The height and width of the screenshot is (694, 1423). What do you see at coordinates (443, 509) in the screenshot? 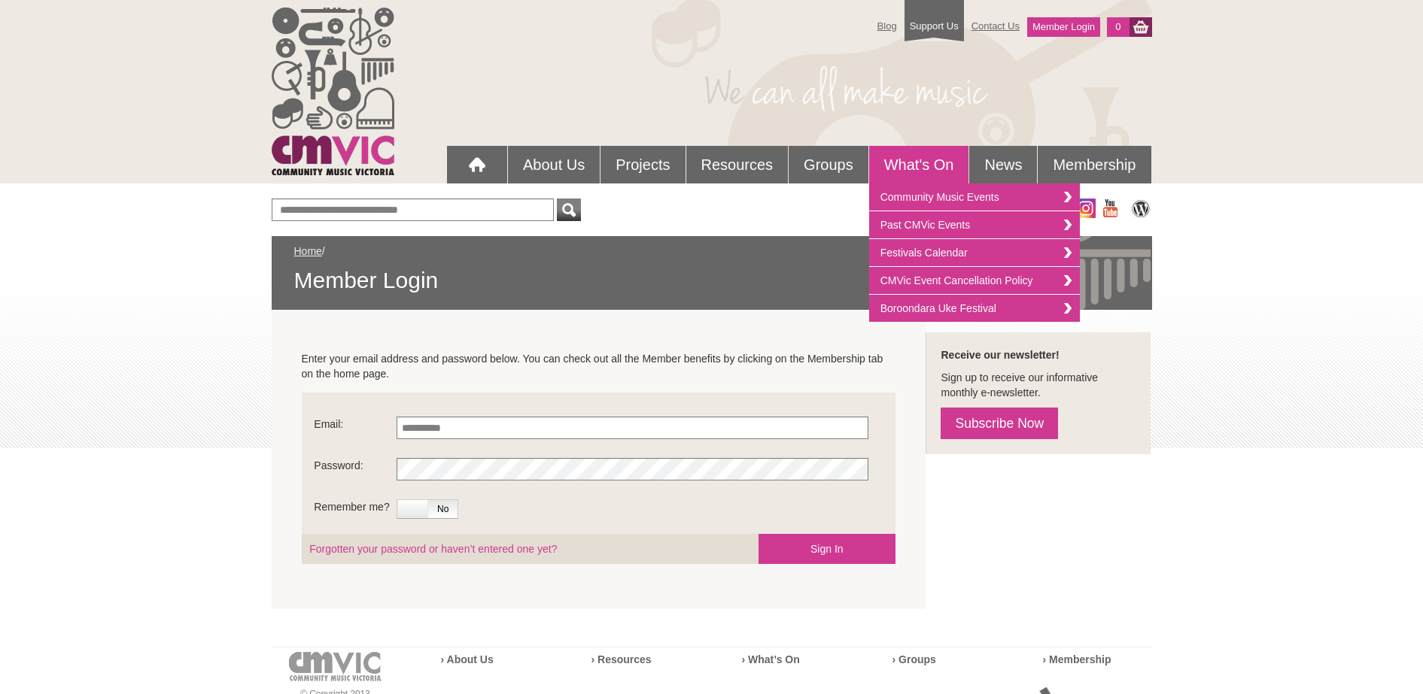
I see `span: No` at bounding box center [443, 509].